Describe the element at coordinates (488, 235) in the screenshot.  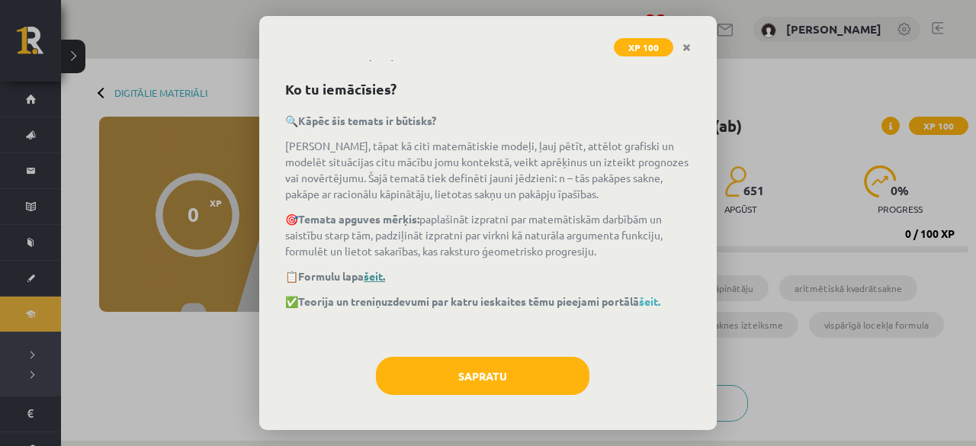
I see `p: 🎯 paplašināt izpratni par matemātiskām darbībām un saistību starp tām, padziļināt izpratni par vi...` at that location.